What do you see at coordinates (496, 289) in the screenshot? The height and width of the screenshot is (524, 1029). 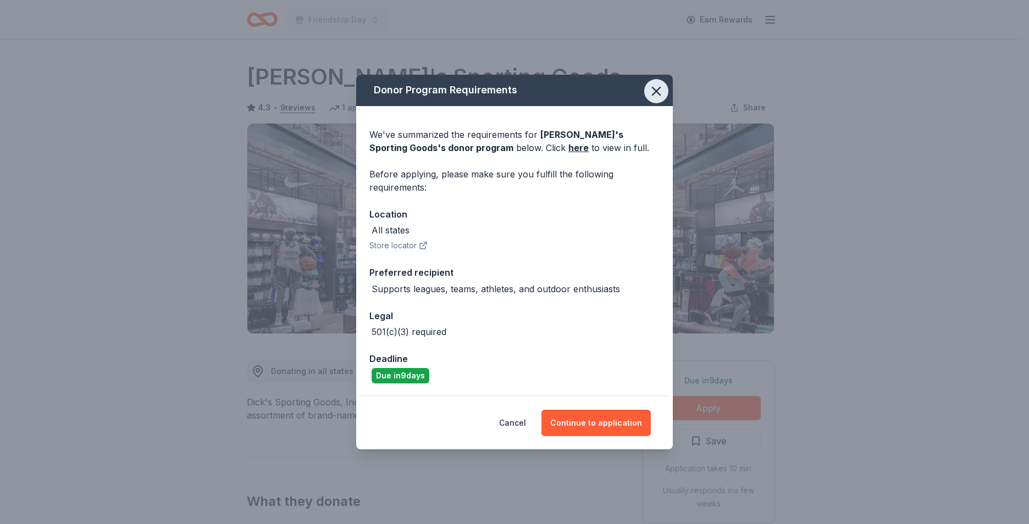 I see `div: Supports leagues, teams, athletes, and outdoor enthusiasts` at bounding box center [496, 289].